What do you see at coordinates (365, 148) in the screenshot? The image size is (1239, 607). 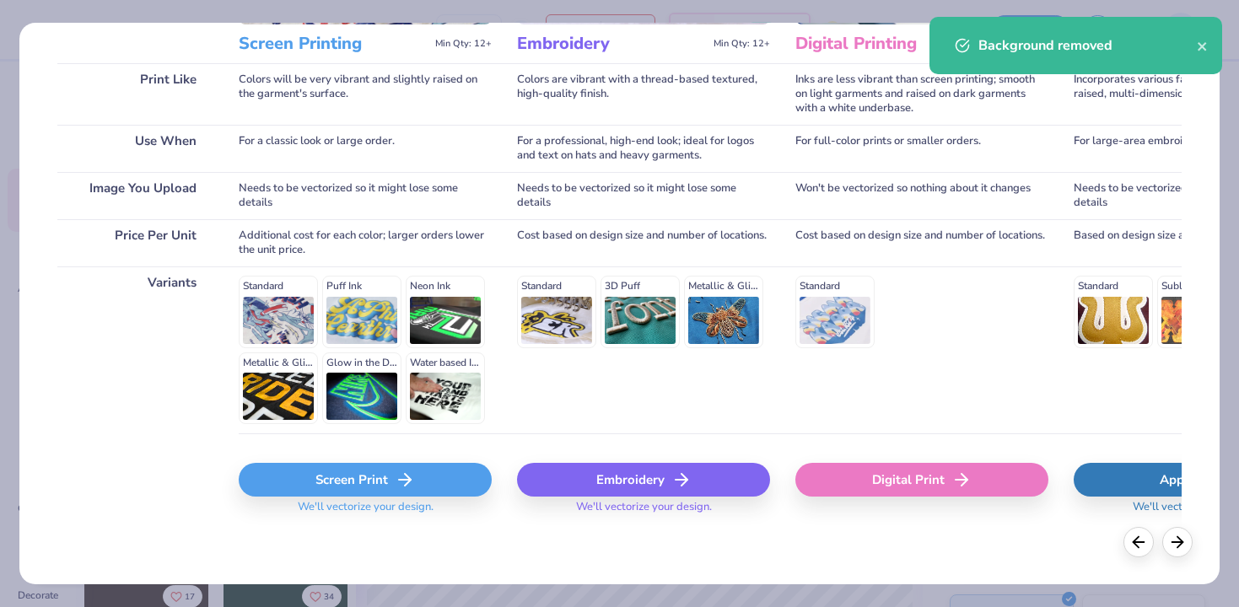 I see `div: For a classic look or large order.` at bounding box center [365, 148].